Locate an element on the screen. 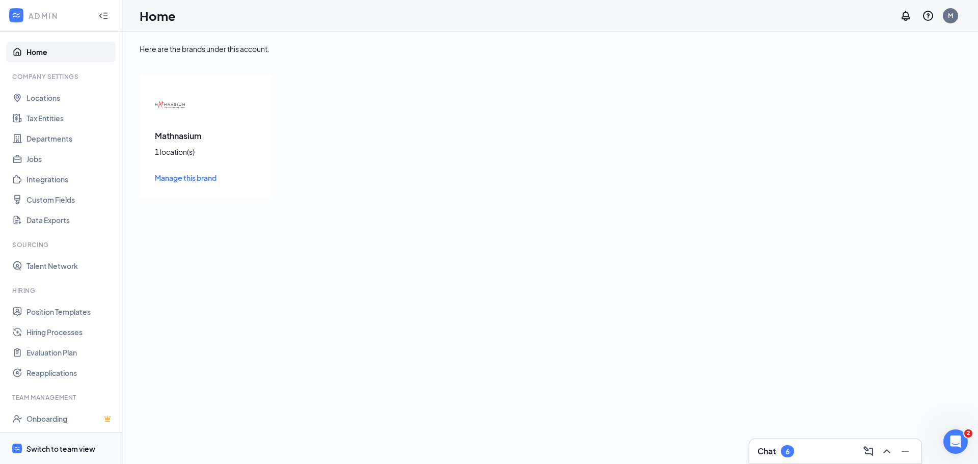 Image resolution: width=978 pixels, height=464 pixels. svg: Collapse is located at coordinates (103, 16).